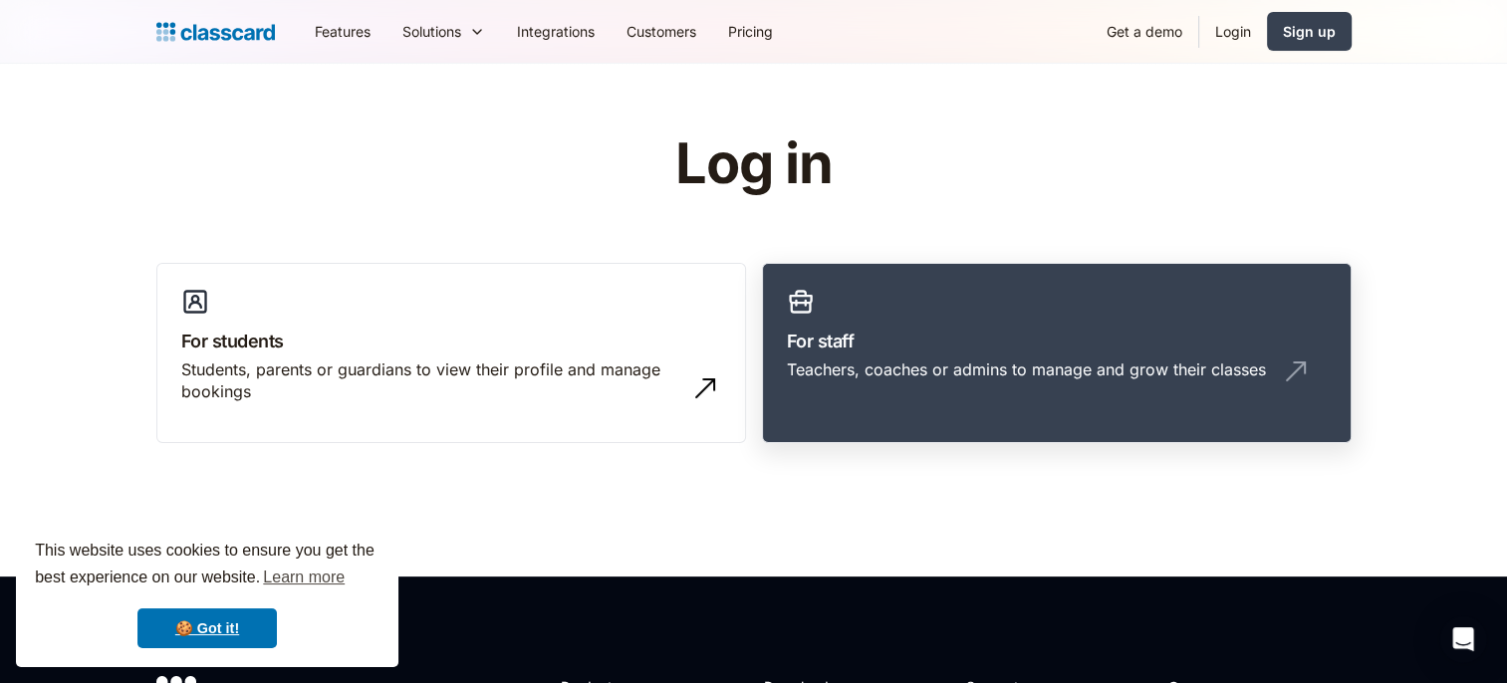  What do you see at coordinates (304, 578) in the screenshot?
I see `a: learn more about cookies` at bounding box center [304, 578].